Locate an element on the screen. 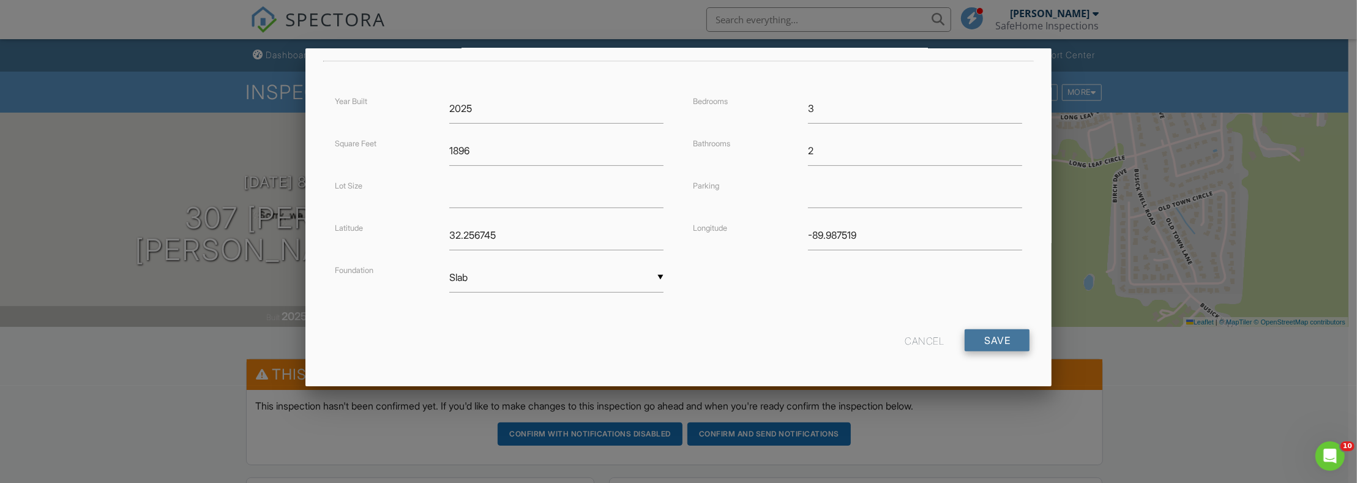 This screenshot has height=483, width=1357. label: Longitude is located at coordinates (711, 228).